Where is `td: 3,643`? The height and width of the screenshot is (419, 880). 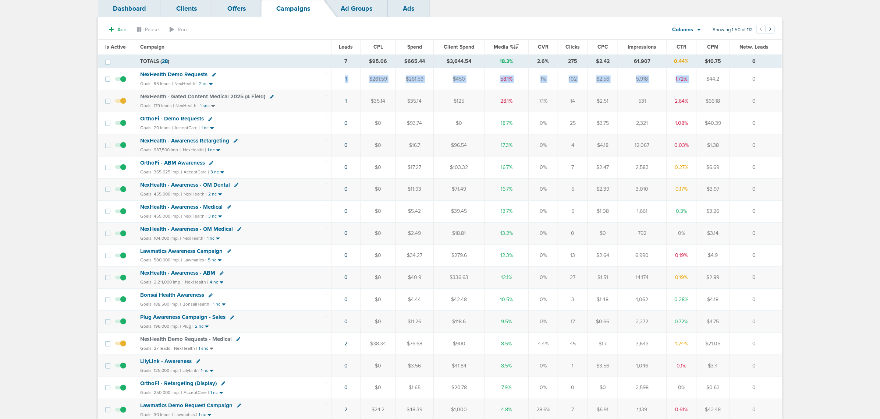
td: 3,643 is located at coordinates (642, 343).